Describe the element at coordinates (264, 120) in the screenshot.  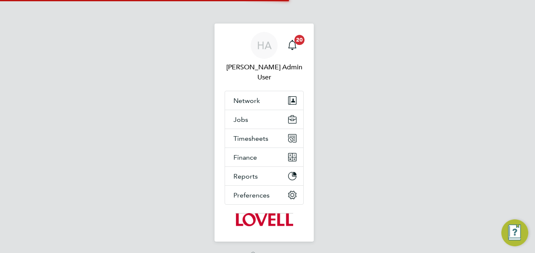
I see `button: Jobs` at that location.